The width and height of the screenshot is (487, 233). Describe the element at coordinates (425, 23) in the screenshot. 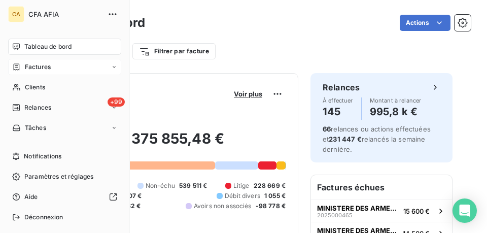

I see `button: Actions` at that location.